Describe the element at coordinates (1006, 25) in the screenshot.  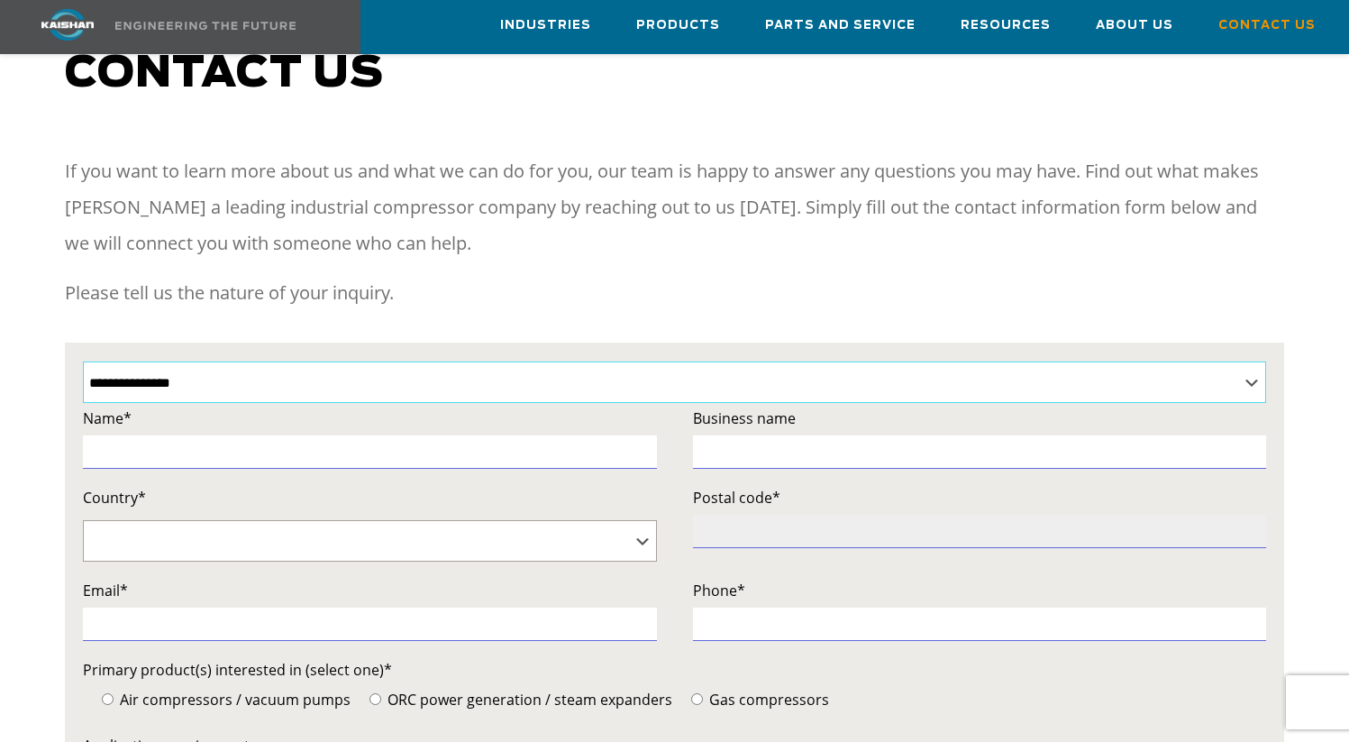
I see `a: Resources` at that location.